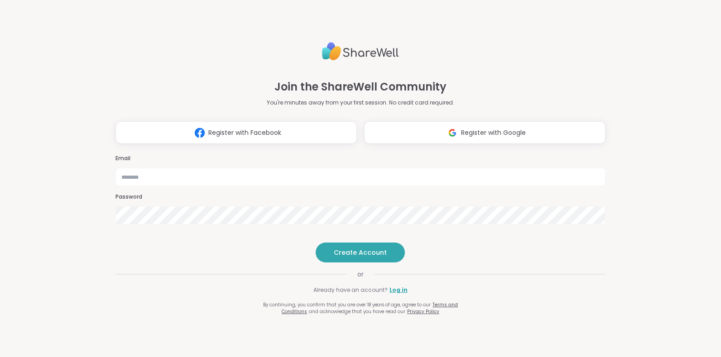 The image size is (721, 357). What do you see at coordinates (493, 133) in the screenshot?
I see `span: Register with Google` at bounding box center [493, 133].